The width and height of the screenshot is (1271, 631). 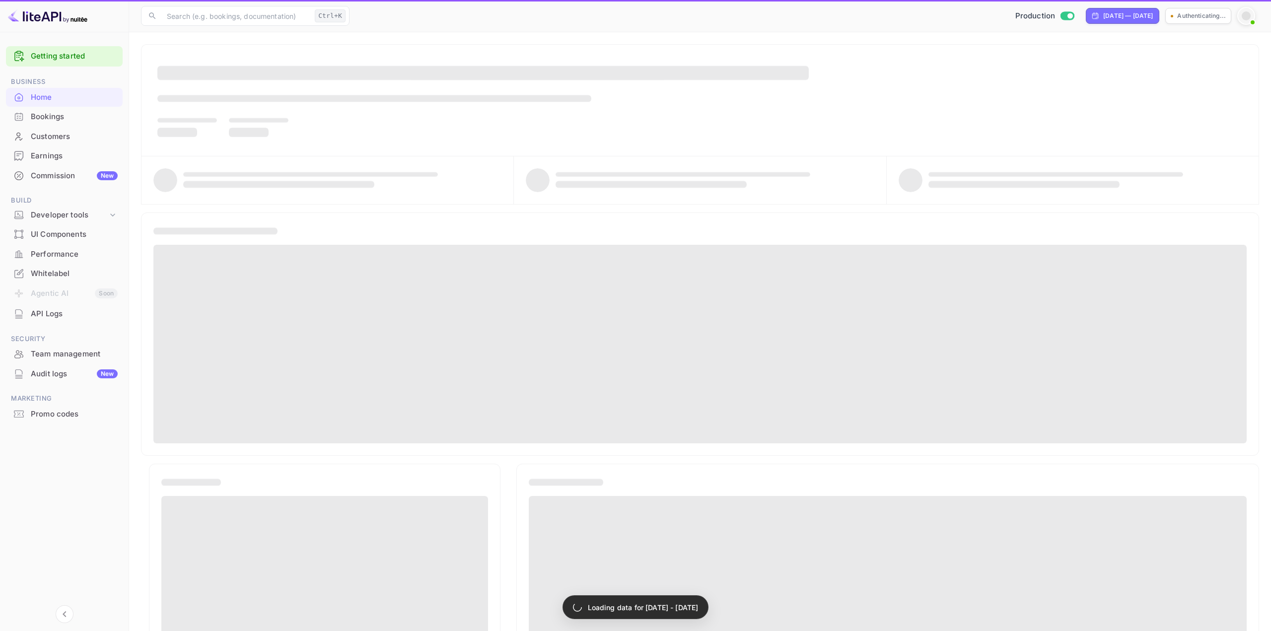 What do you see at coordinates (74, 374) in the screenshot?
I see `div: Audit logs` at bounding box center [74, 374].